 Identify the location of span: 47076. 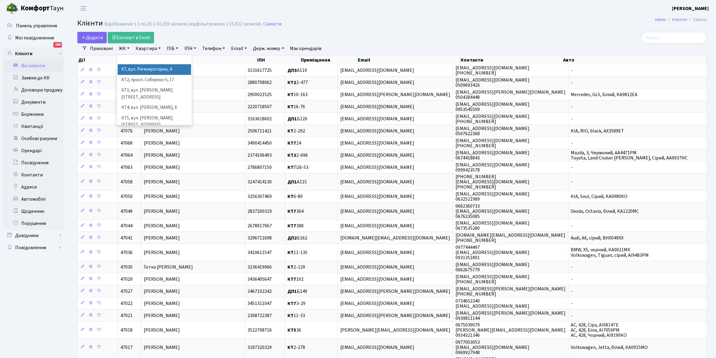
(126, 131).